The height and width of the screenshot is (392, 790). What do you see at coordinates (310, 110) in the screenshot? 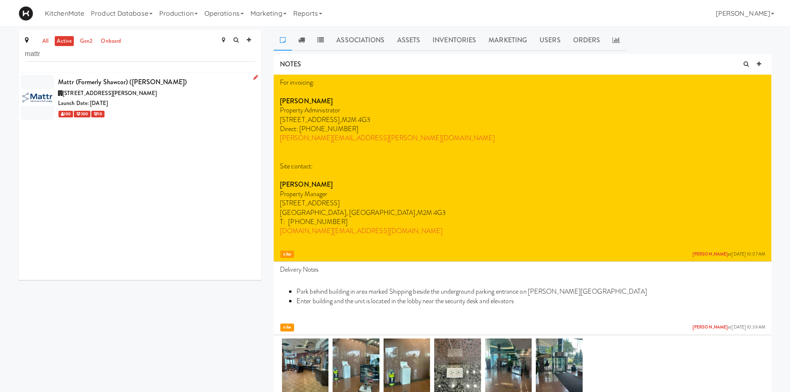
I see `span: Property Administrator` at bounding box center [310, 110].